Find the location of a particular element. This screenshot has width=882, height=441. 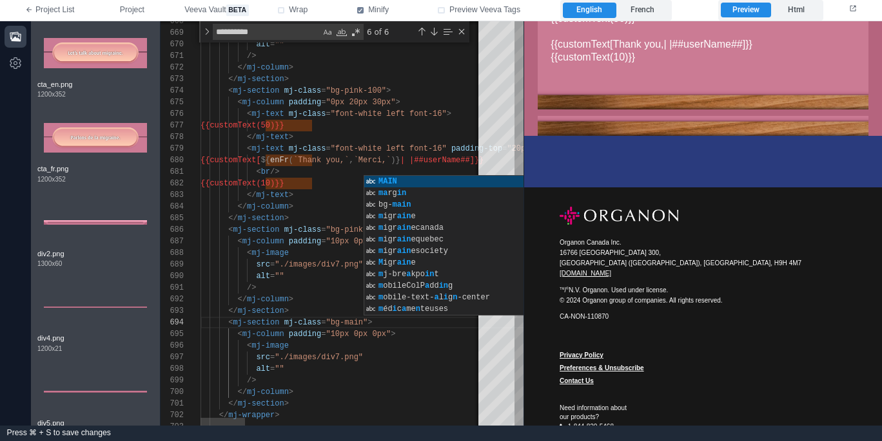

div: 693 is located at coordinates (172, 311).